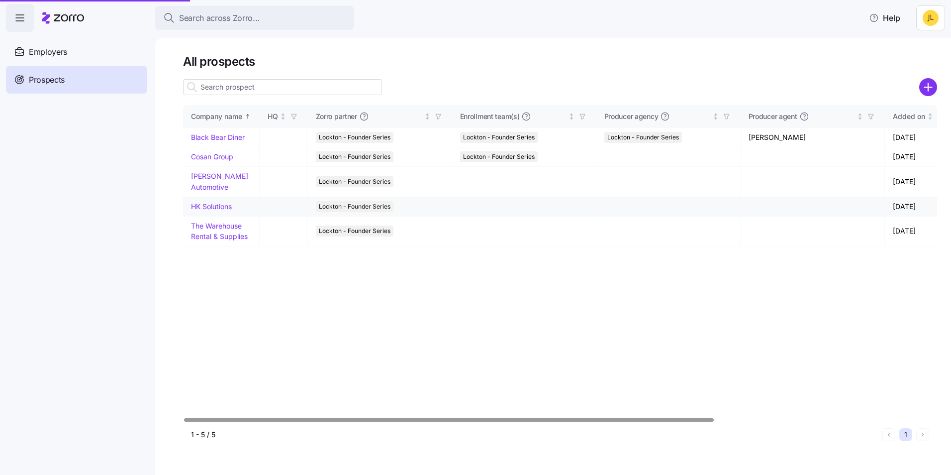 This screenshot has width=951, height=475. What do you see at coordinates (490, 116) in the screenshot?
I see `span: Enrollment team(s)` at bounding box center [490, 116].